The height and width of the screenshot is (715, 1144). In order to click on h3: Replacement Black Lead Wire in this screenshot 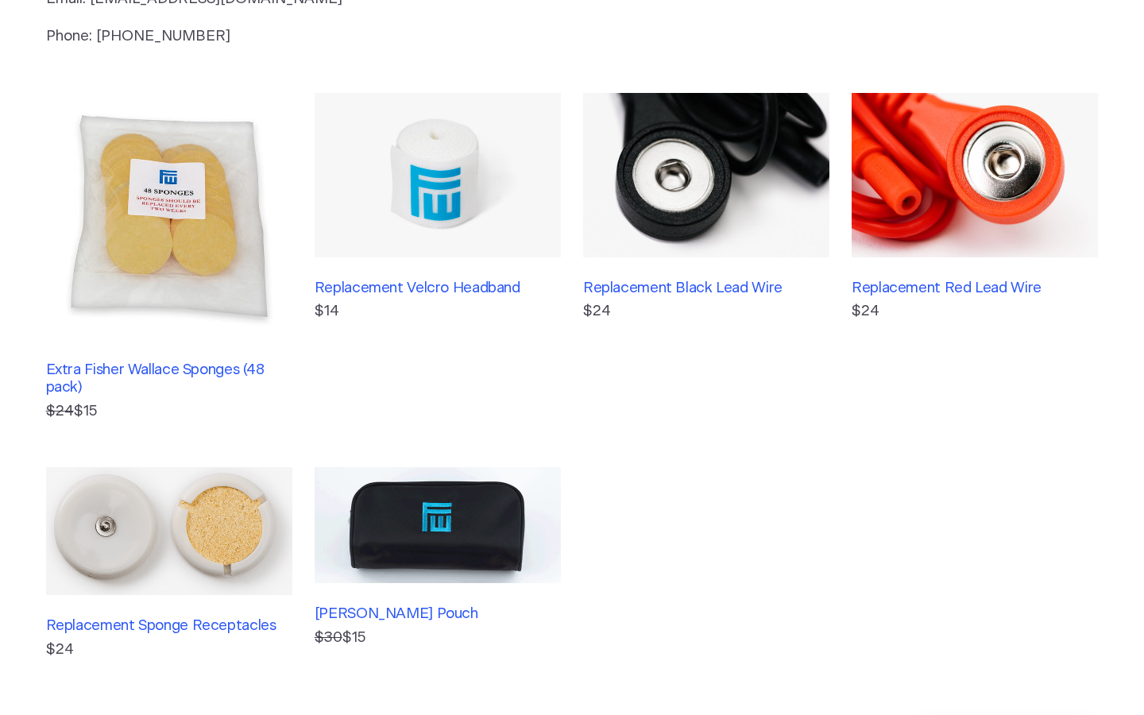, I will do `click(706, 288)`.